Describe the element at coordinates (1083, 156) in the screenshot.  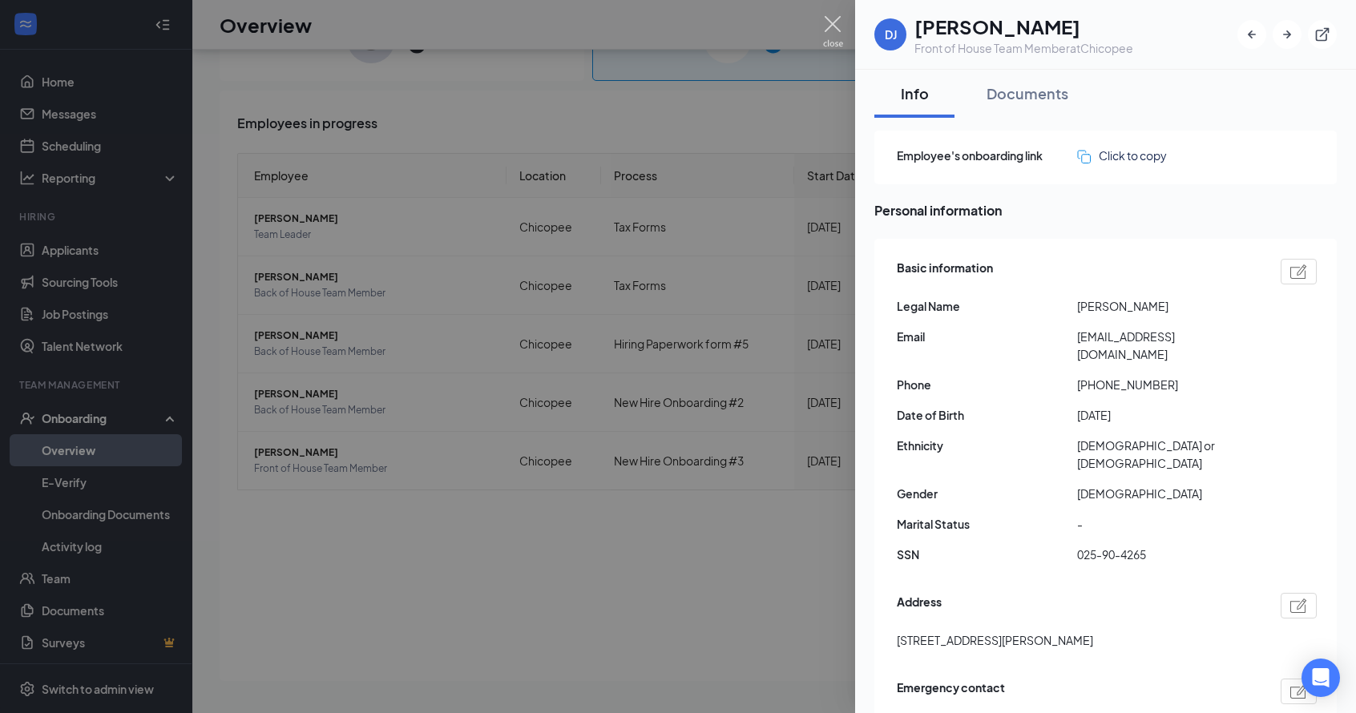
I see `img: click-to-copy.71757273a98fde459dfc.svg` at that location.